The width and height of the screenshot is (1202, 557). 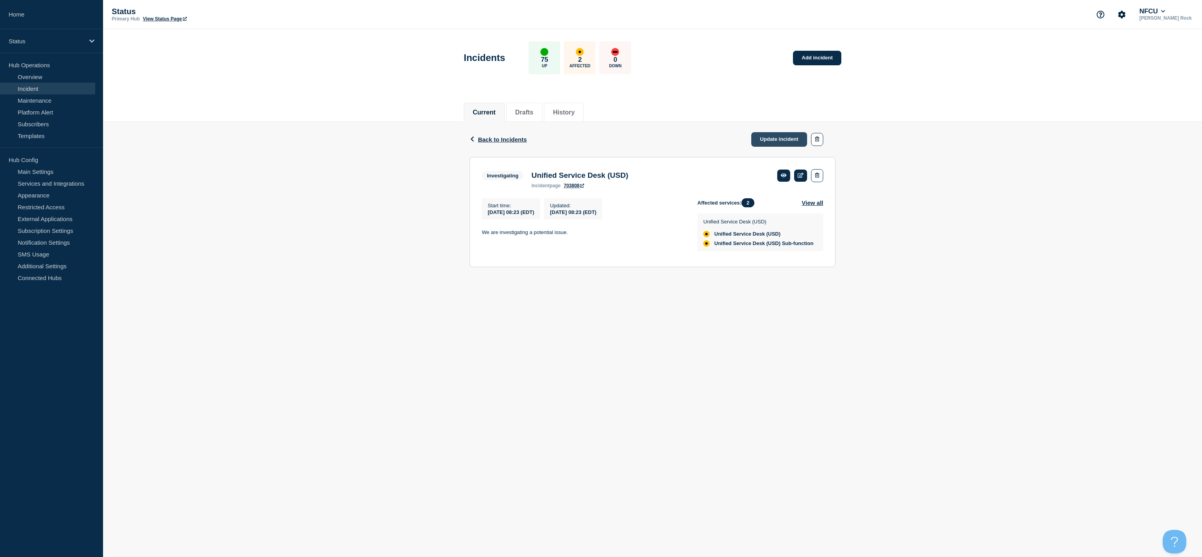 I want to click on p: 75, so click(x=544, y=60).